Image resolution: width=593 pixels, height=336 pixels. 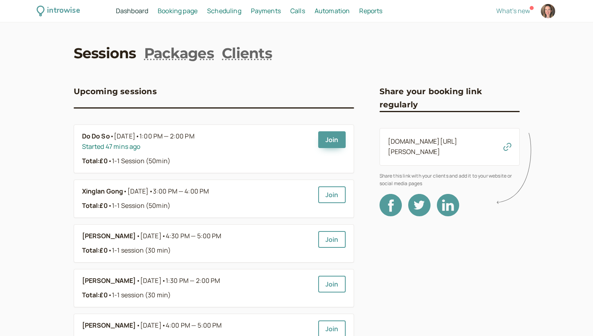 What do you see at coordinates (450, 98) in the screenshot?
I see `h3: Share your booking link regularly` at bounding box center [450, 98].